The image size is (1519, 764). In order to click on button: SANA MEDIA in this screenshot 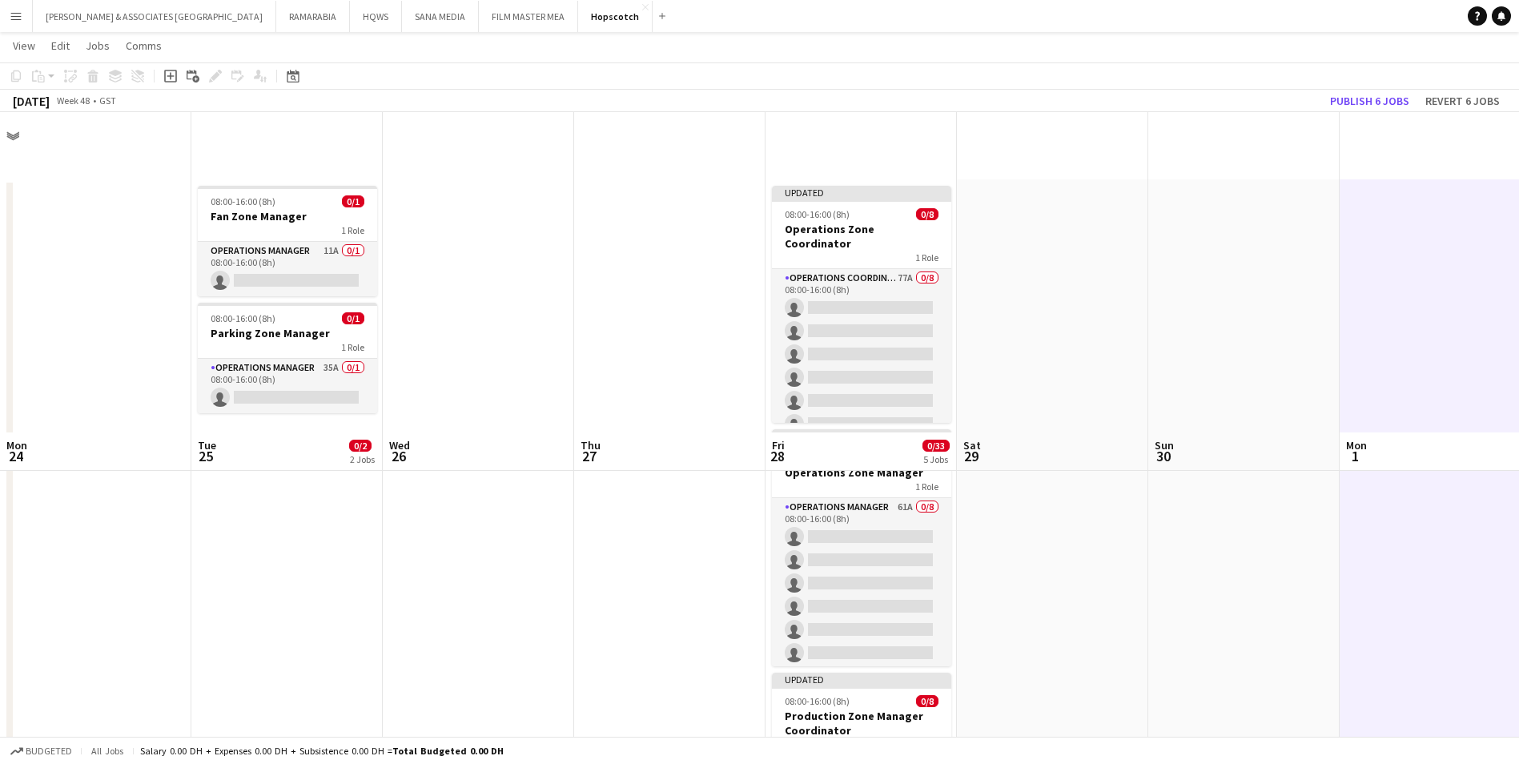, I will do `click(441, 16)`.